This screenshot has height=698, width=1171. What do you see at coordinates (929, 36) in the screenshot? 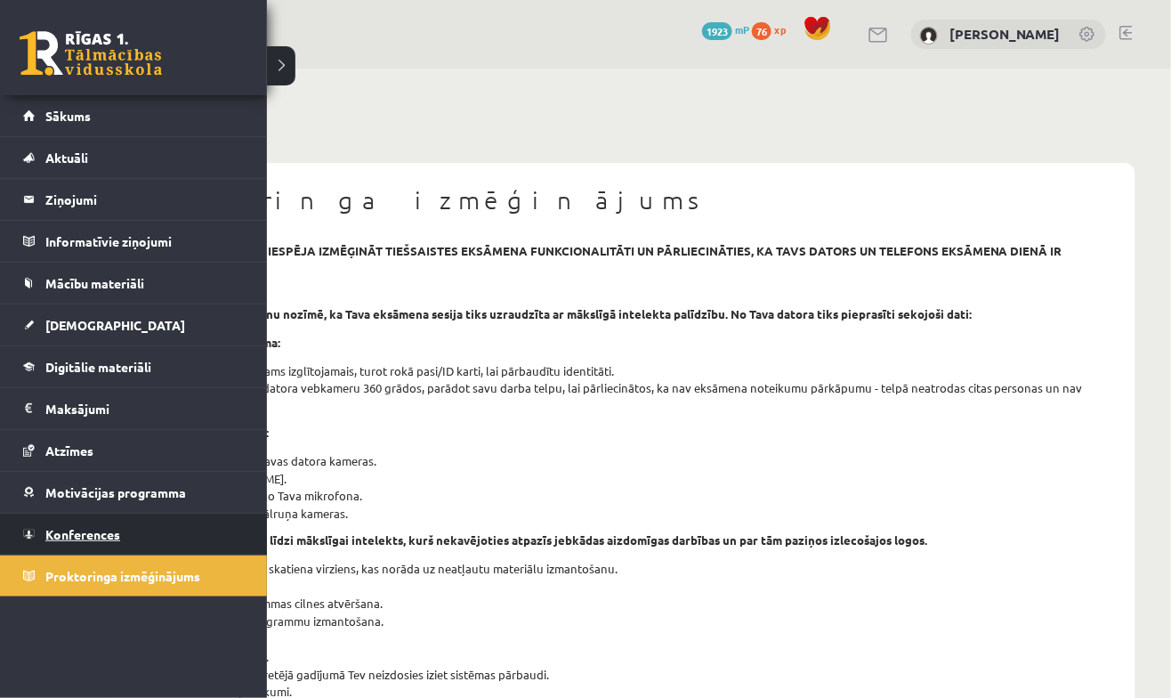
I see `img: Vladislava Smirnova` at bounding box center [929, 36].